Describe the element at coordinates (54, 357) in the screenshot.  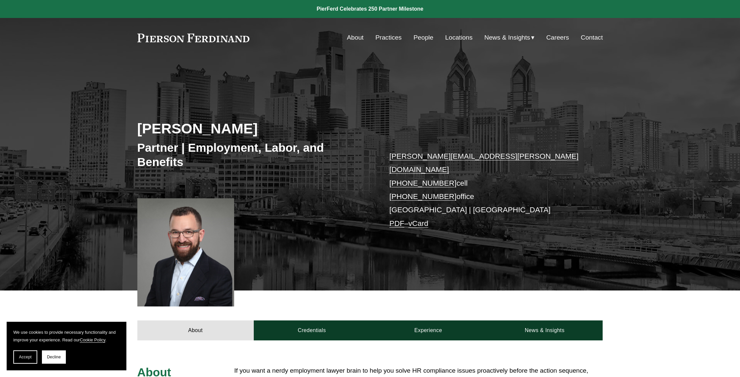
I see `button: Decline` at that location.